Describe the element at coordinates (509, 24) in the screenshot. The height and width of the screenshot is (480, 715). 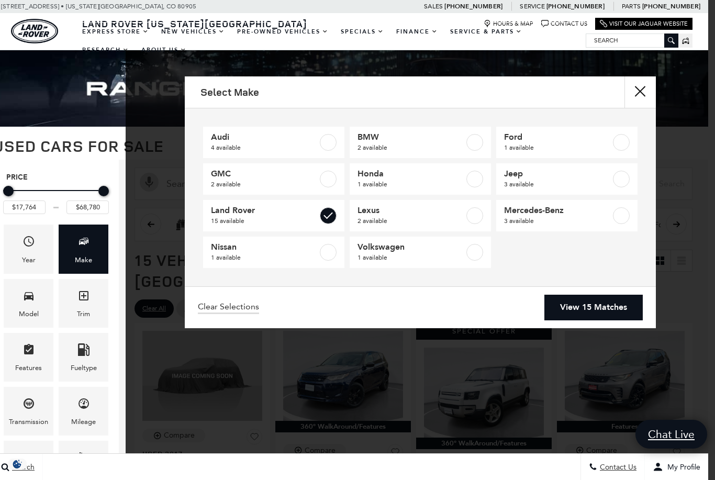
I see `a: Hours & Map` at that location.